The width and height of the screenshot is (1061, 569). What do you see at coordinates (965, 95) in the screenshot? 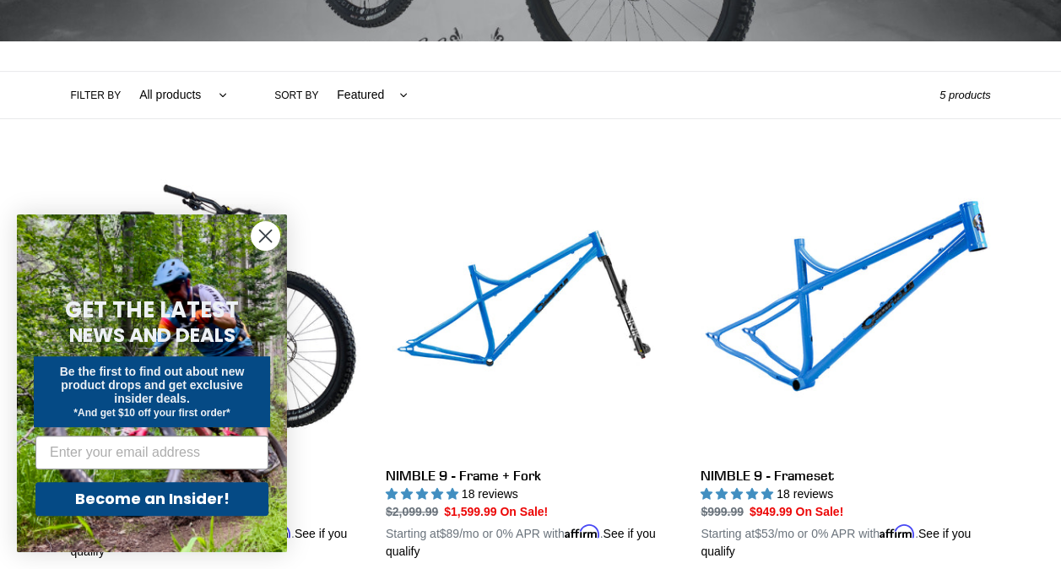
I see `span: 5 products` at bounding box center [965, 95].